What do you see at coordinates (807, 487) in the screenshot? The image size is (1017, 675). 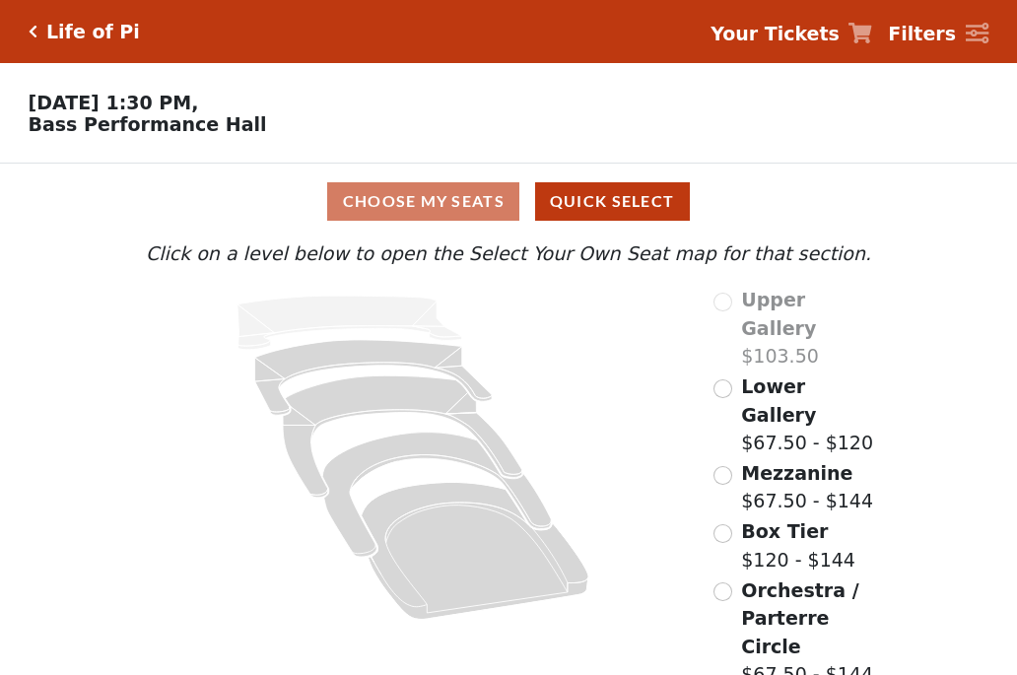 I see `label: $67.50 - $144` at bounding box center [807, 487].